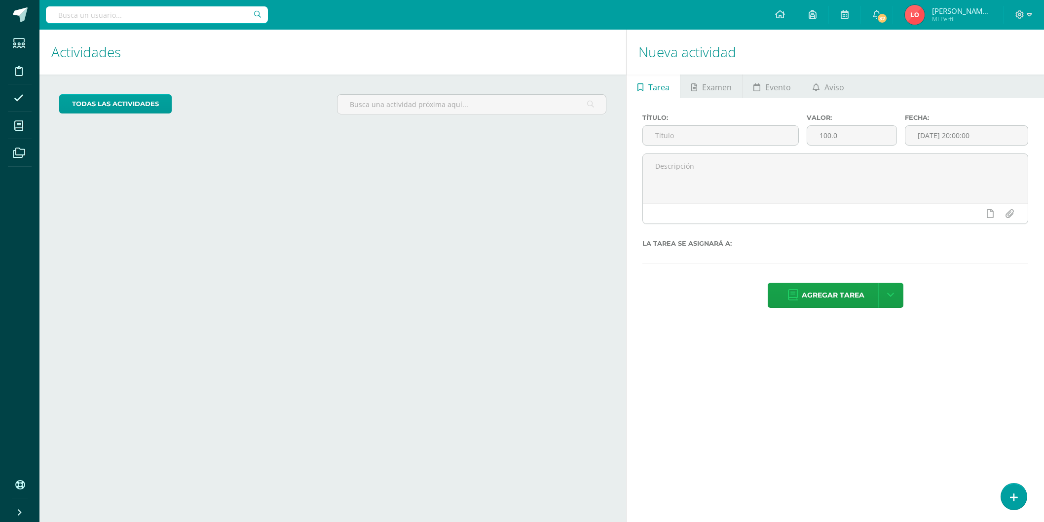 The image size is (1044, 522). What do you see at coordinates (833, 295) in the screenshot?
I see `span: Agregar tarea` at bounding box center [833, 295].